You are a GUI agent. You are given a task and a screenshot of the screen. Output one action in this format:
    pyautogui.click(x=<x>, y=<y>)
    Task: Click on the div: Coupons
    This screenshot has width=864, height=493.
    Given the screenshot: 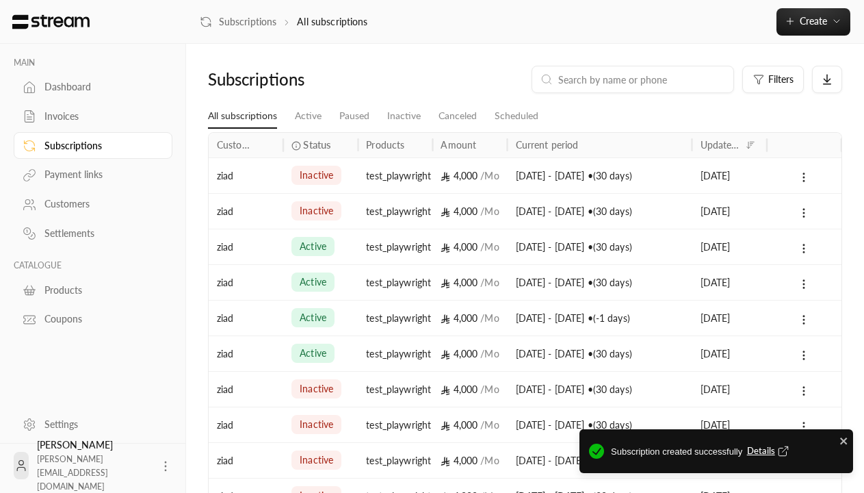 What is the action you would take?
    pyautogui.click(x=100, y=319)
    